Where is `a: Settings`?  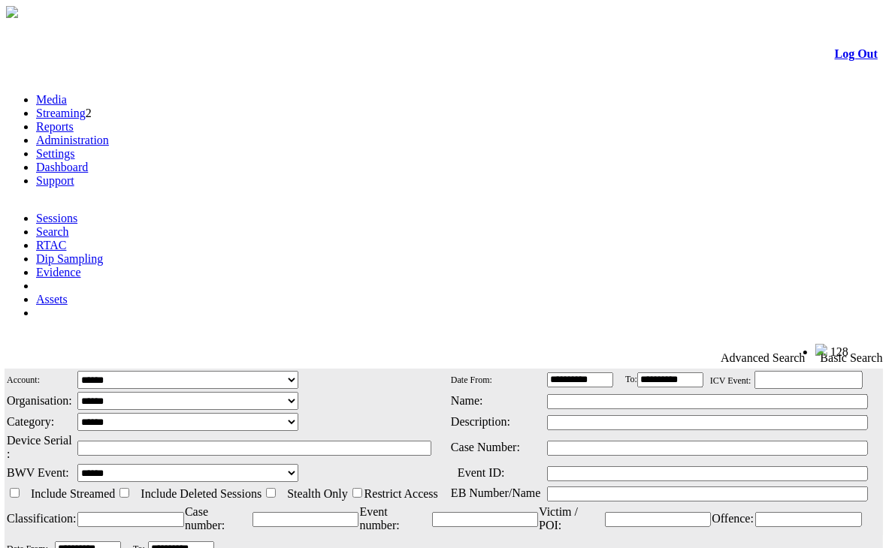
a: Settings is located at coordinates (56, 153).